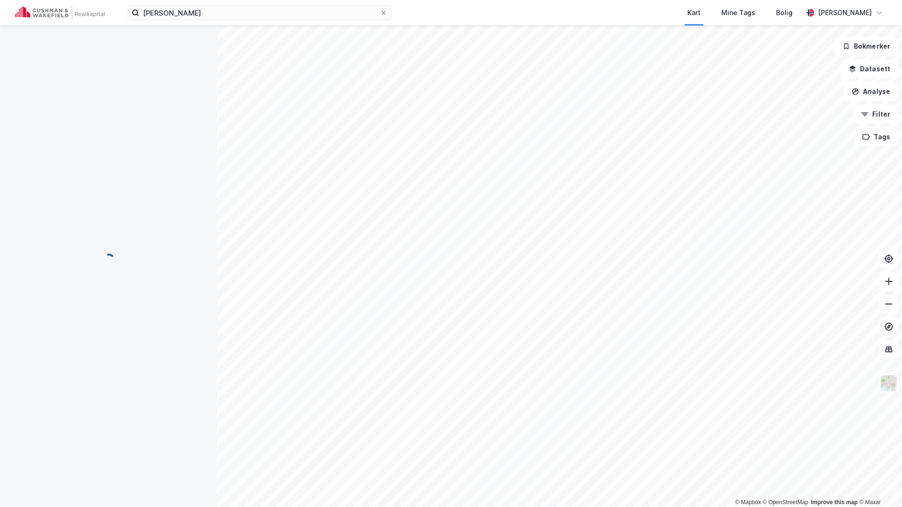  Describe the element at coordinates (108, 260) in the screenshot. I see `img: spinner.a6d8c91a73a9ac5275cf975e30b51cfb.svg` at that location.